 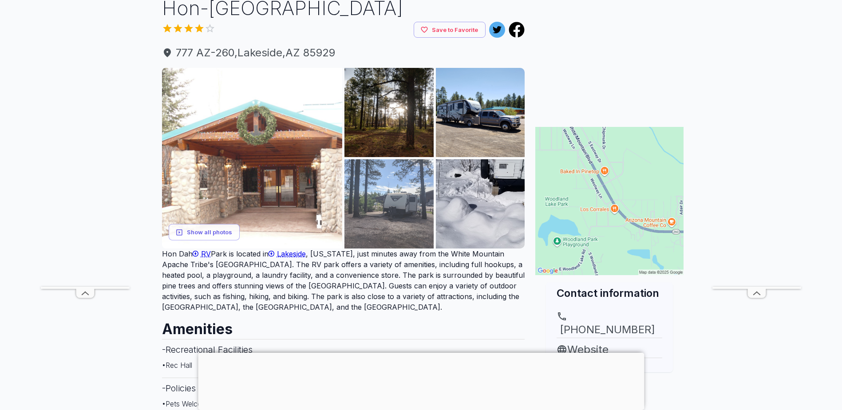 What do you see at coordinates (201, 254) in the screenshot?
I see `a: RV` at bounding box center [201, 254].